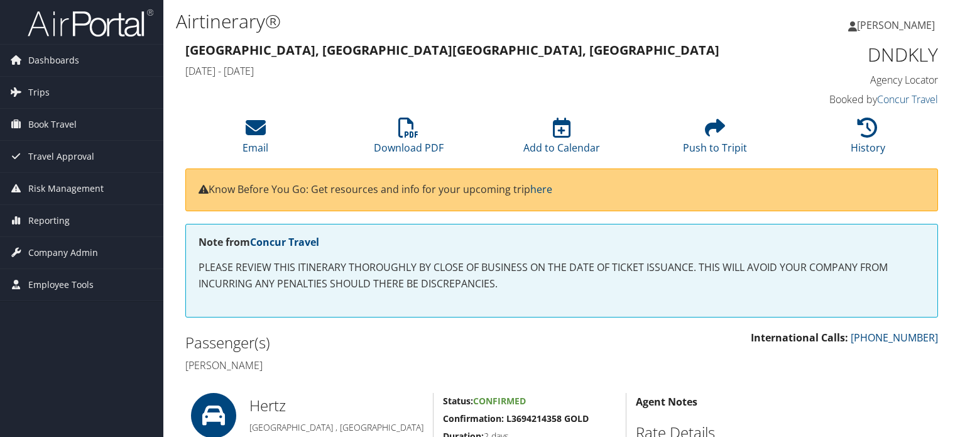 The height and width of the screenshot is (437, 960). What do you see at coordinates (562, 275) in the screenshot?
I see `p: PLEASE REVIEW THIS ITINERARY THOROUGHLY BY CLOSE OF BUSINESS ON THE DATE OF TICKET ISSUANCE. THIS...` at bounding box center [562, 275].